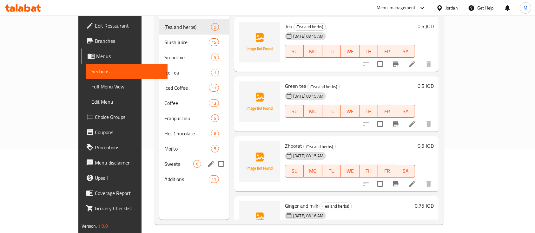  I want to click on div: Slush juice, so click(186, 42).